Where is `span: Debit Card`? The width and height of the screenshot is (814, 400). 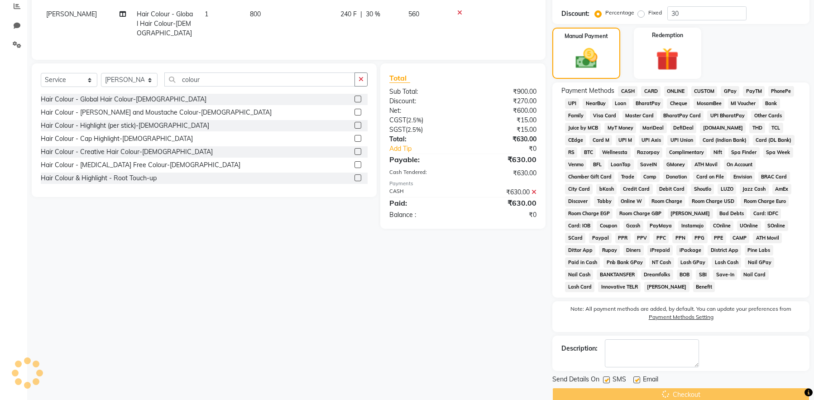
span: Debit Card is located at coordinates (672, 189).